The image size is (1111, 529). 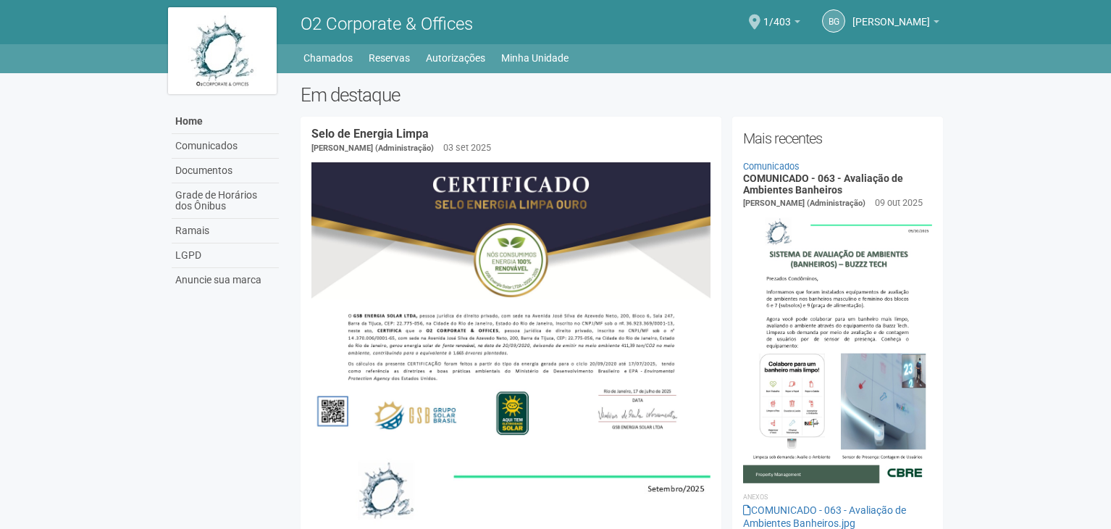 What do you see at coordinates (225, 280) in the screenshot?
I see `a: Anuncie sua marca` at bounding box center [225, 280].